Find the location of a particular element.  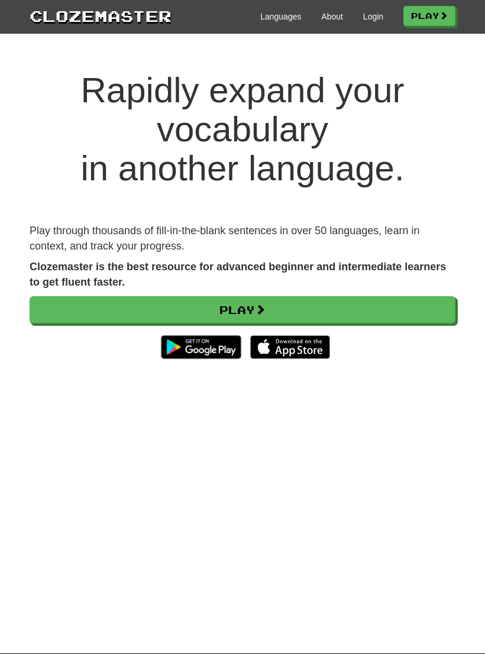

a: Clozemaster is located at coordinates (100, 15).